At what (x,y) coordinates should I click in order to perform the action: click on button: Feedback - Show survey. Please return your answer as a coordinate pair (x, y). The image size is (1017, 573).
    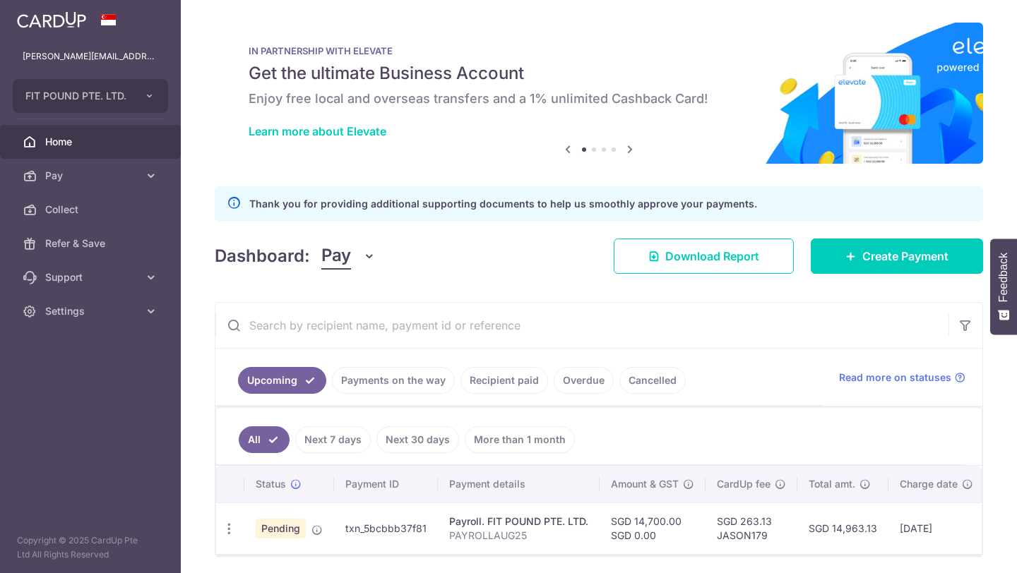
    Looking at the image, I should click on (1003, 287).